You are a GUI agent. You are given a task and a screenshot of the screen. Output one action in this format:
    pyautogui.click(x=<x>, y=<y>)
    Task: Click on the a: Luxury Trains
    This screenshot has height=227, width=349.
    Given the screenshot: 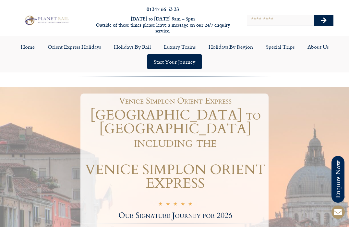 What is the action you would take?
    pyautogui.click(x=180, y=47)
    